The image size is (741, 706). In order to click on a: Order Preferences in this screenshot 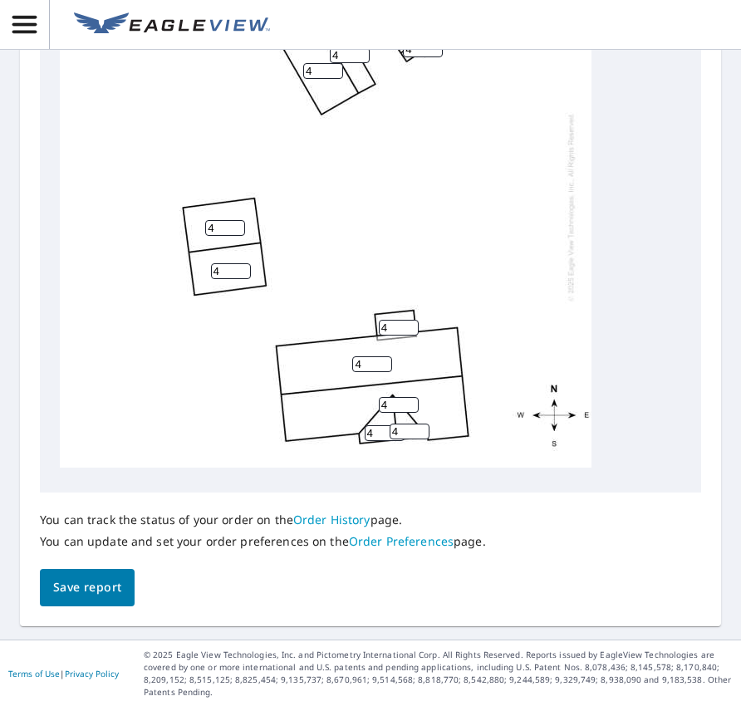, I will do `click(401, 541)`.